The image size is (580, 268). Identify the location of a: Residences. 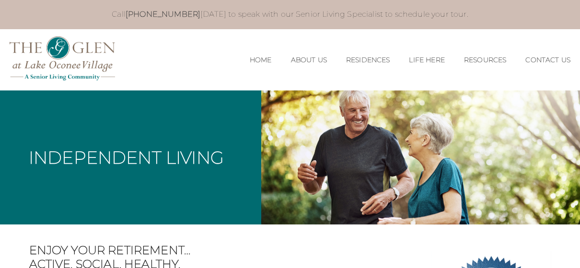
(368, 60).